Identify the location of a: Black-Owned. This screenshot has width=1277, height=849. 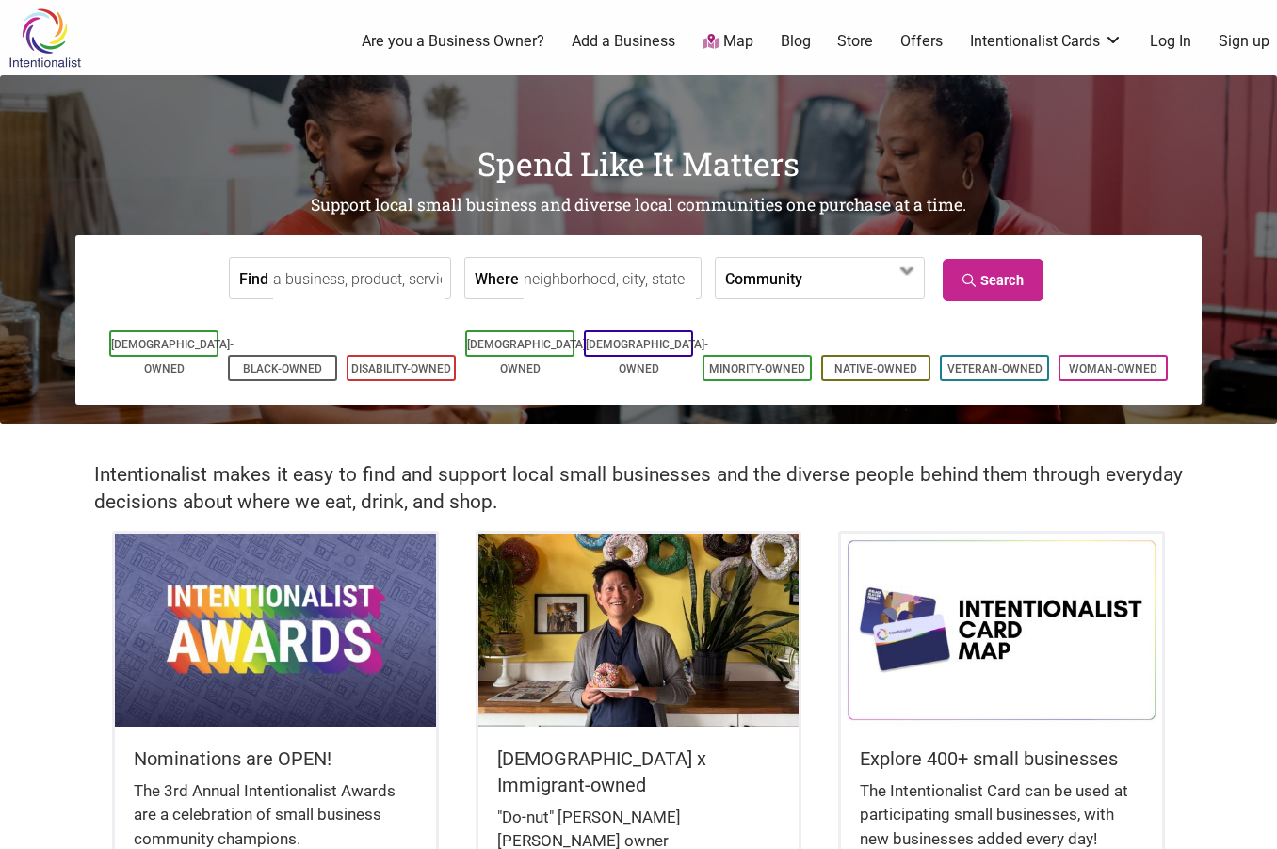
(282, 369).